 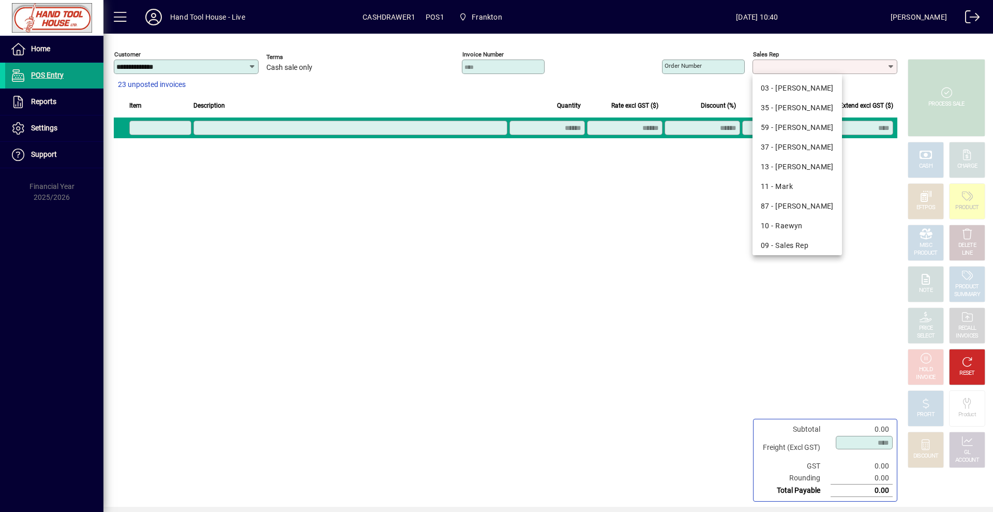 What do you see at coordinates (154, 17) in the screenshot?
I see `button: Profile` at bounding box center [154, 17].